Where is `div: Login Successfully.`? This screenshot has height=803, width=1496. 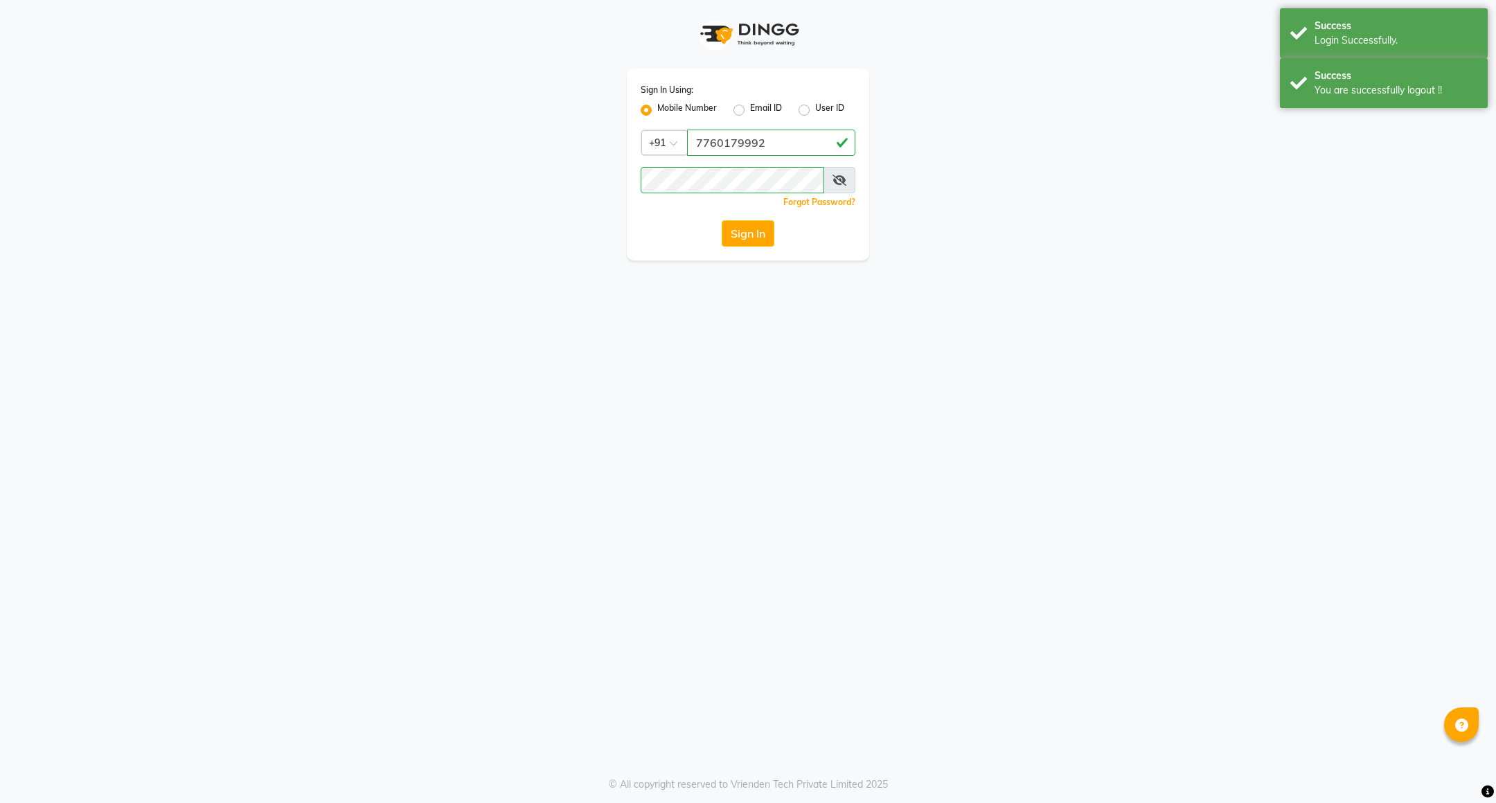 div: Login Successfully. is located at coordinates (1396, 40).